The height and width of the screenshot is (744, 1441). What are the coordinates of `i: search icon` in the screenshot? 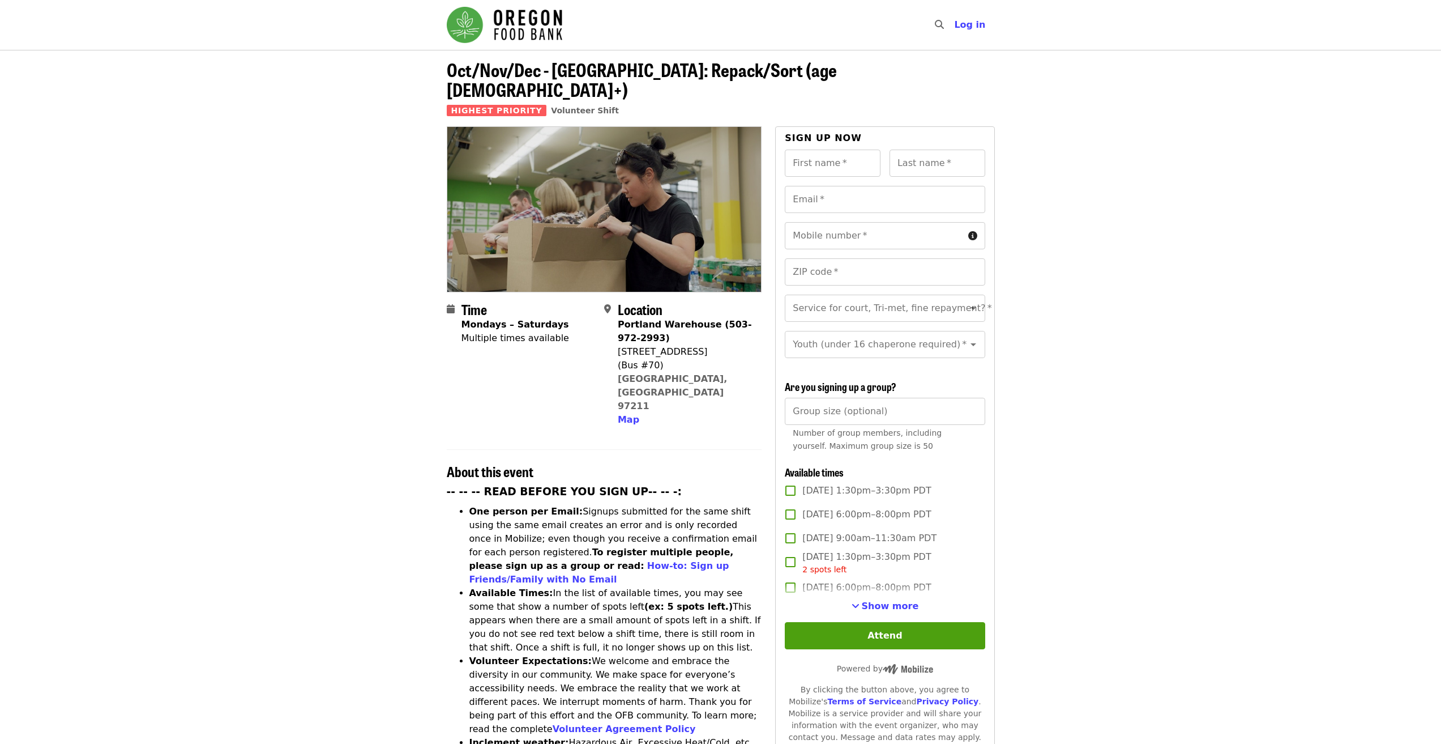 It's located at (939, 24).